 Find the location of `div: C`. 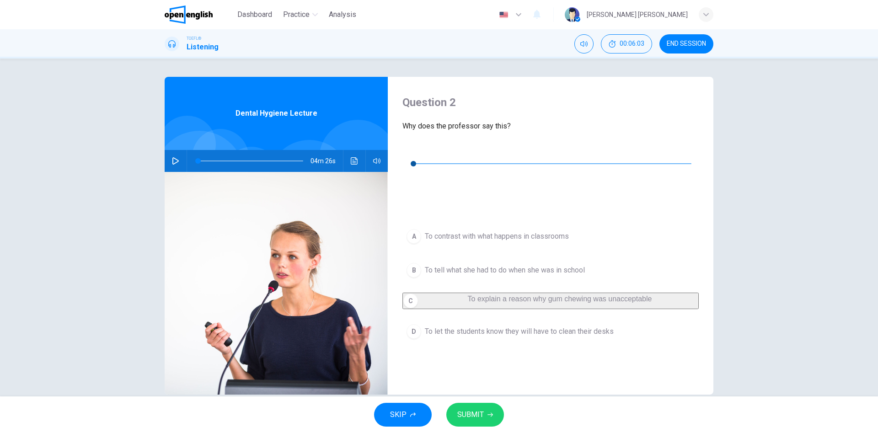

div: C is located at coordinates (411, 301).